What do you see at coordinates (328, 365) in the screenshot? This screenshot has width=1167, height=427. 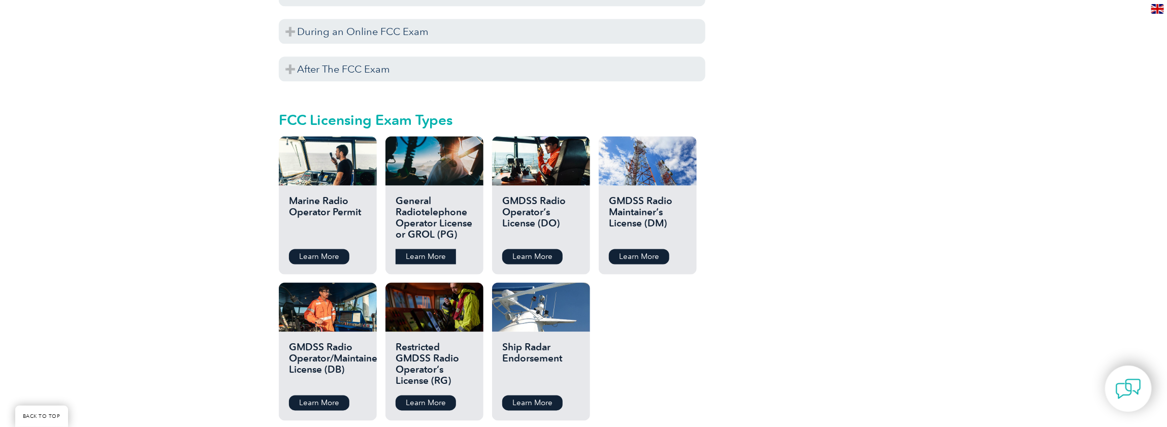 I see `h2: GMDSS Radio Operator/Maintainer License (DB)` at bounding box center [328, 365].